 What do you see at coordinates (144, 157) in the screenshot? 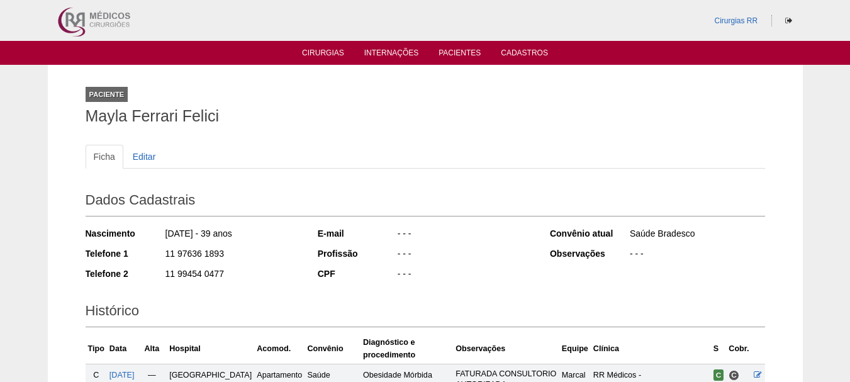
I see `a: Editar` at bounding box center [144, 157].